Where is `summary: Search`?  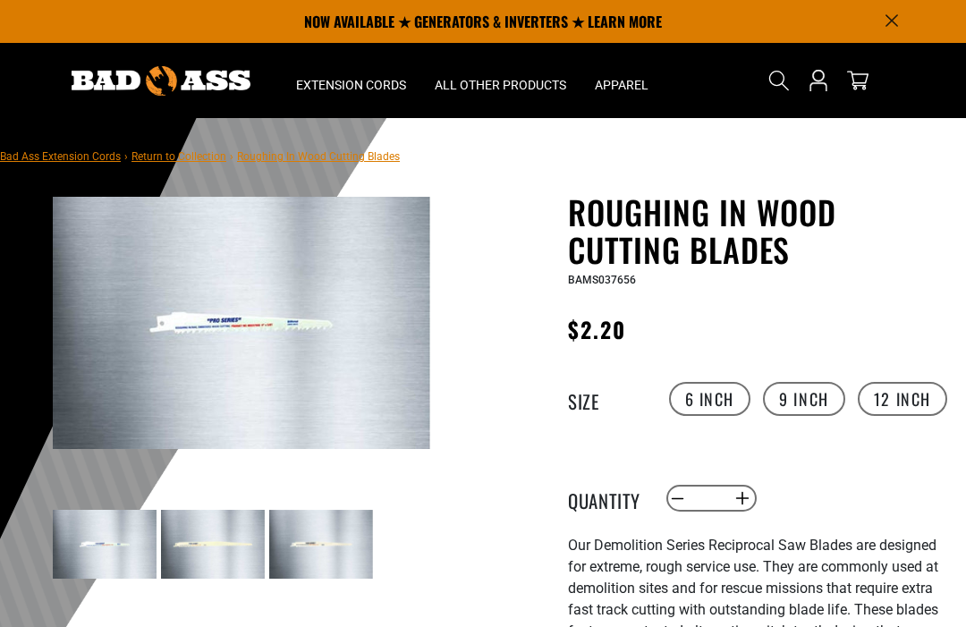
summary: Search is located at coordinates (779, 81).